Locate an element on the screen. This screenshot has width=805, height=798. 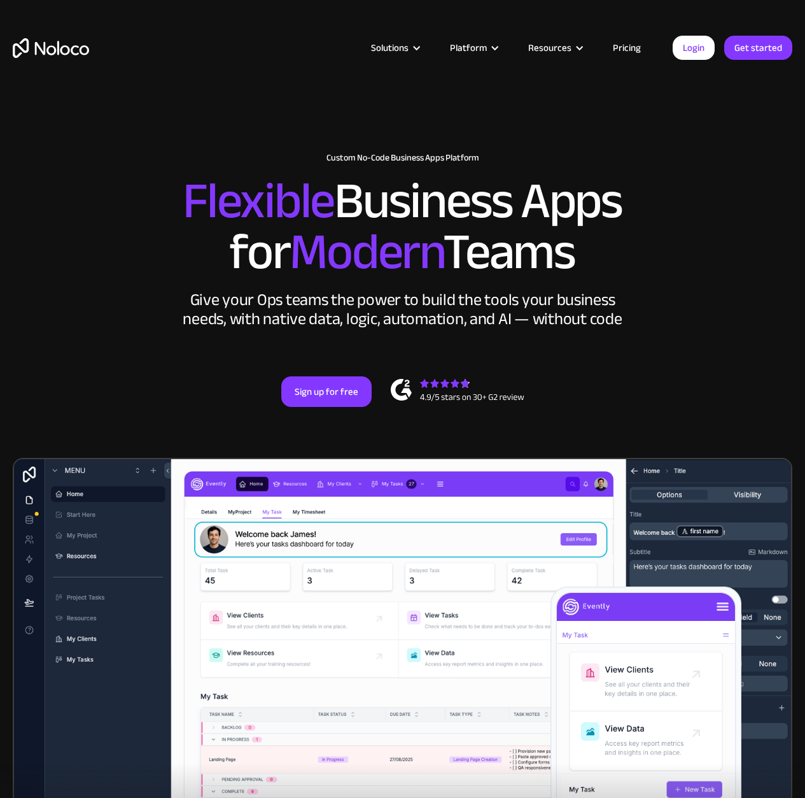
a: Sign up for free is located at coordinates (327, 392).